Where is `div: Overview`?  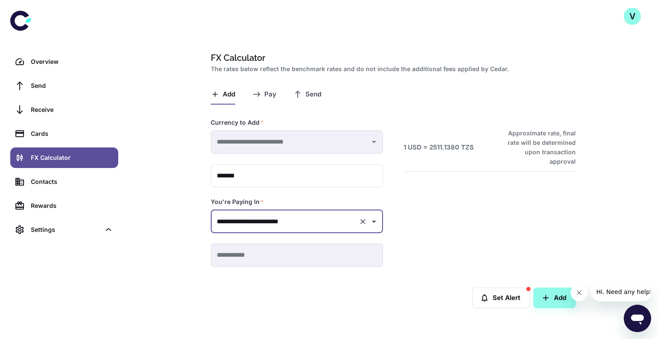
div: Overview is located at coordinates (72, 62).